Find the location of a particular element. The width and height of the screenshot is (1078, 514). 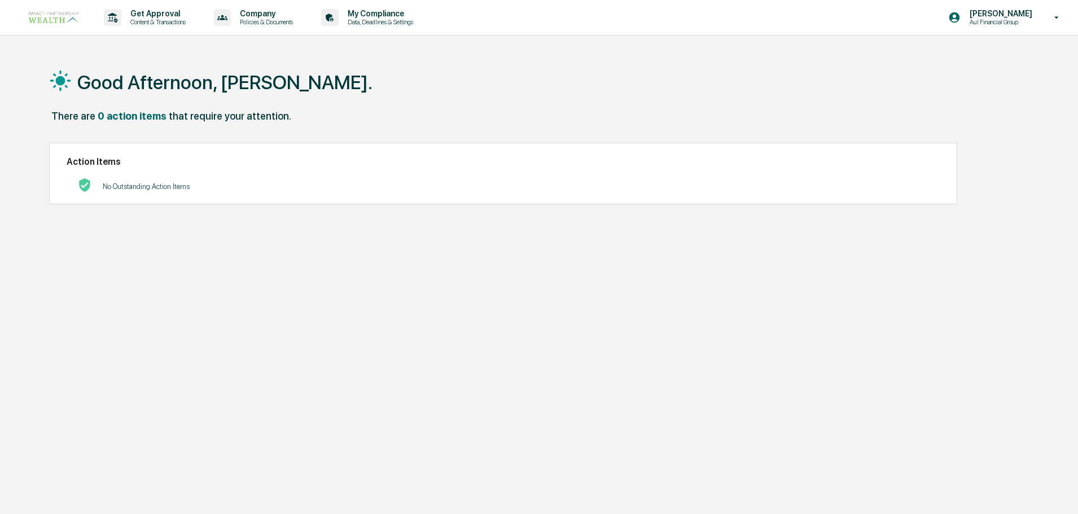

p: Aul Financial Group is located at coordinates (999, 22).